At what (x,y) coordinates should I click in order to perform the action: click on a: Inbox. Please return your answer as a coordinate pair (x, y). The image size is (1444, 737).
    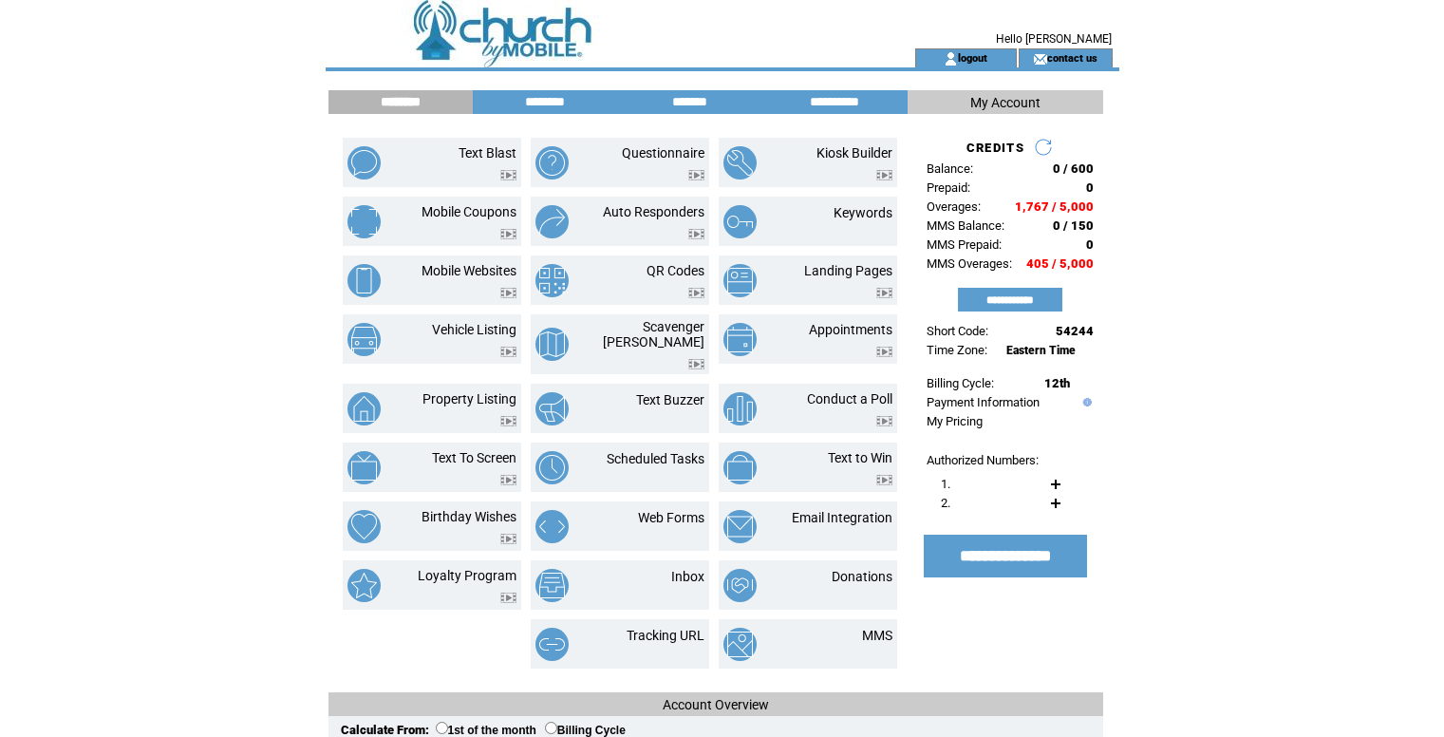
    Looking at the image, I should click on (687, 576).